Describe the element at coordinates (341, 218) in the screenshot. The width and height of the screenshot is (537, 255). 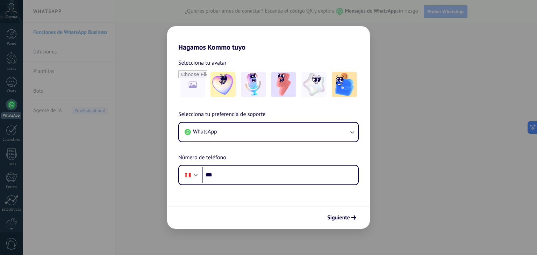
I see `button: Siguiente` at that location.